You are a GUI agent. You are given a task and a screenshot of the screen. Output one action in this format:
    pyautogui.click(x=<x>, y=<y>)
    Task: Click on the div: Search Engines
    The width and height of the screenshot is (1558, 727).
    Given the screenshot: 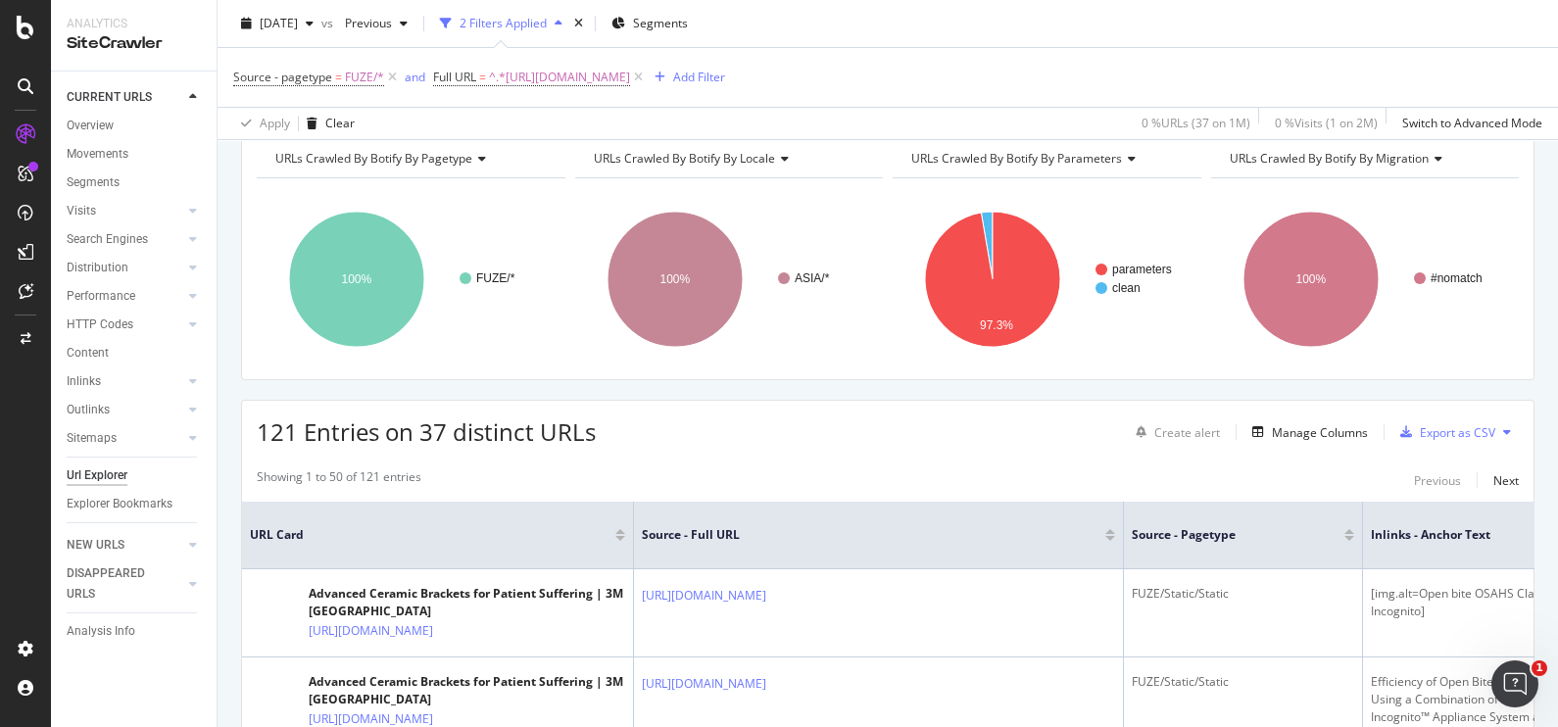 What is the action you would take?
    pyautogui.click(x=107, y=239)
    